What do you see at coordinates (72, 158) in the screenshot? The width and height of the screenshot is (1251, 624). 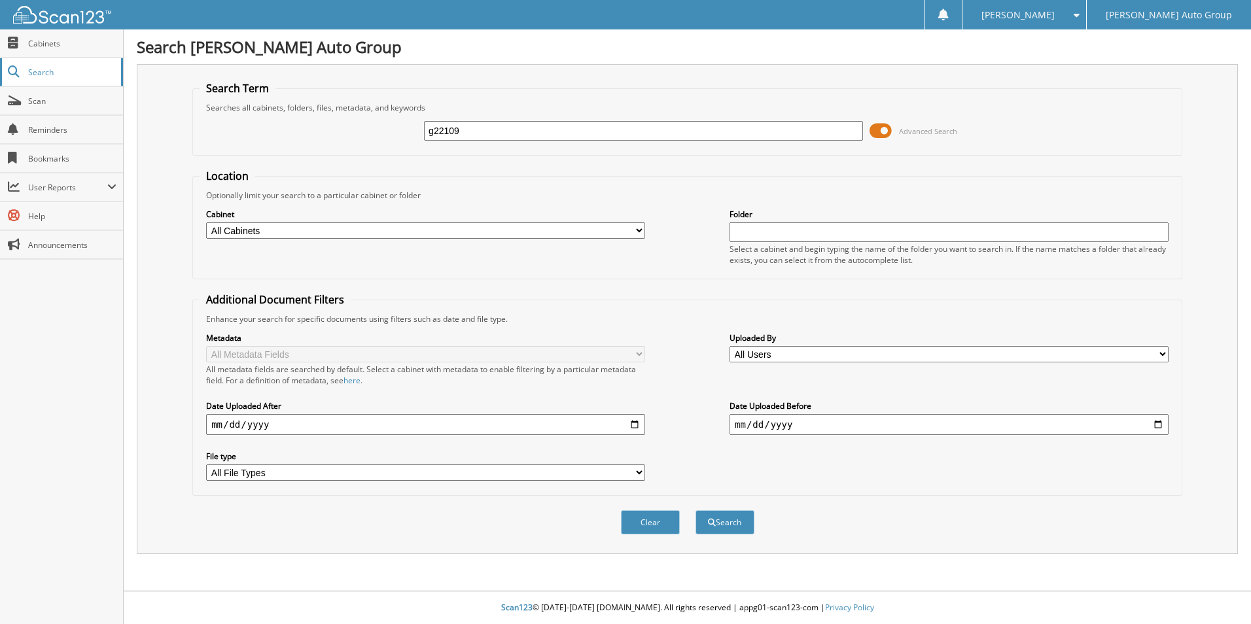 I see `span: Bookmarks` at bounding box center [72, 158].